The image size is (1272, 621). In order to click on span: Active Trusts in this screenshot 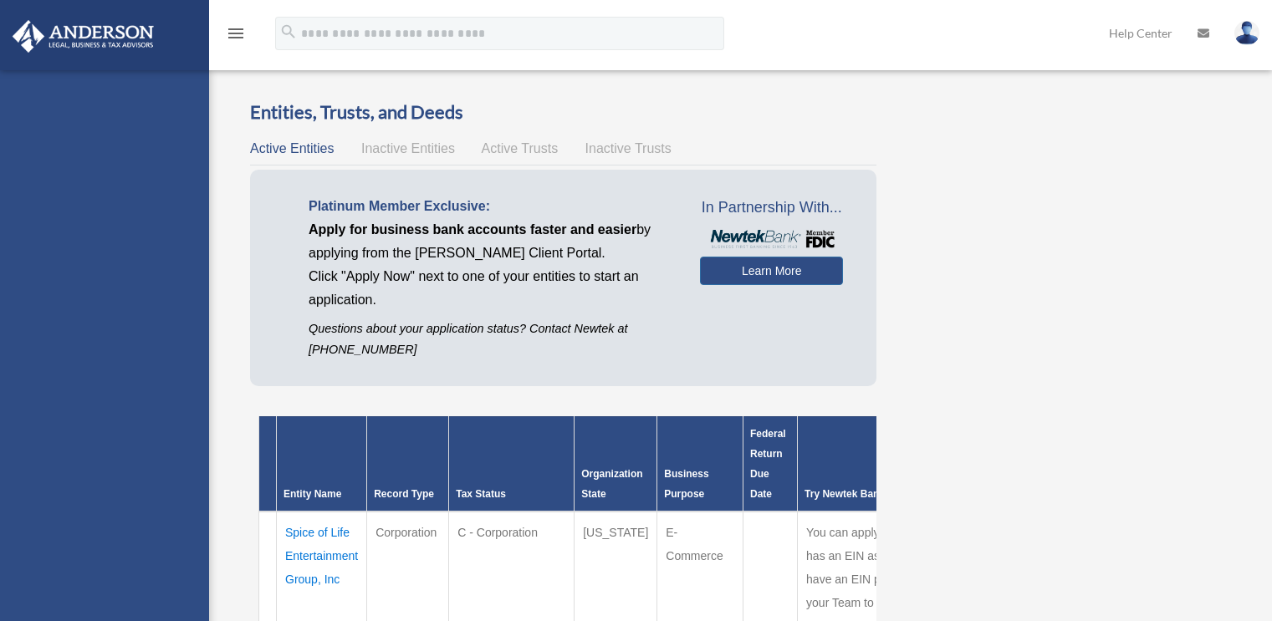, I will do `click(520, 148)`.